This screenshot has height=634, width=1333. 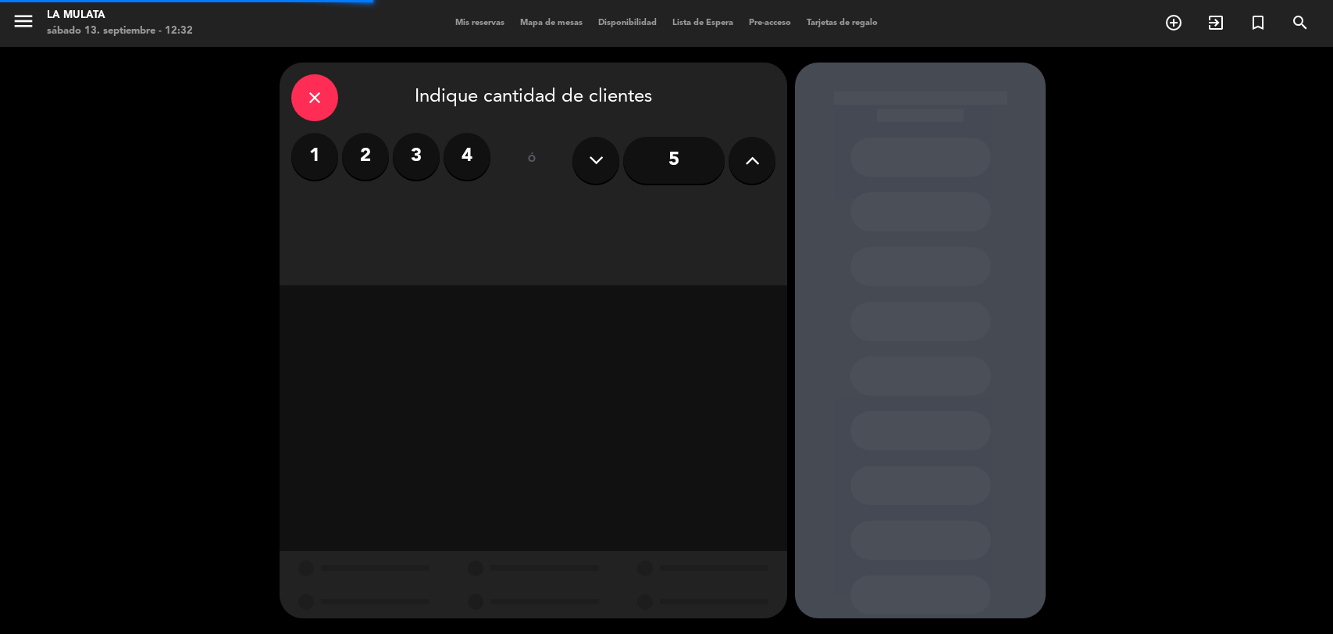 What do you see at coordinates (120, 16) in the screenshot?
I see `div: La Mulata` at bounding box center [120, 16].